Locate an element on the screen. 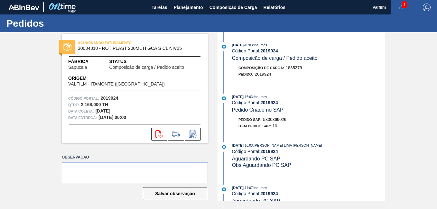 The width and height of the screenshot is (437, 209). span: Pedido : is located at coordinates (246, 74).